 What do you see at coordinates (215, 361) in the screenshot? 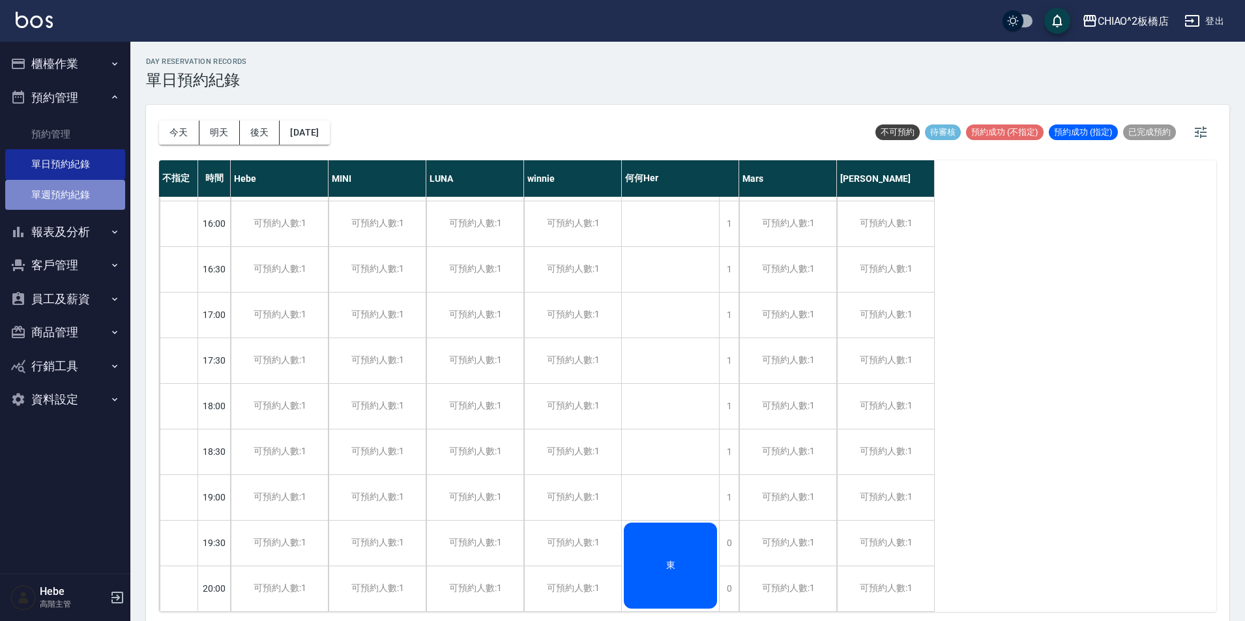
I see `div: 17:30` at bounding box center [215, 361].